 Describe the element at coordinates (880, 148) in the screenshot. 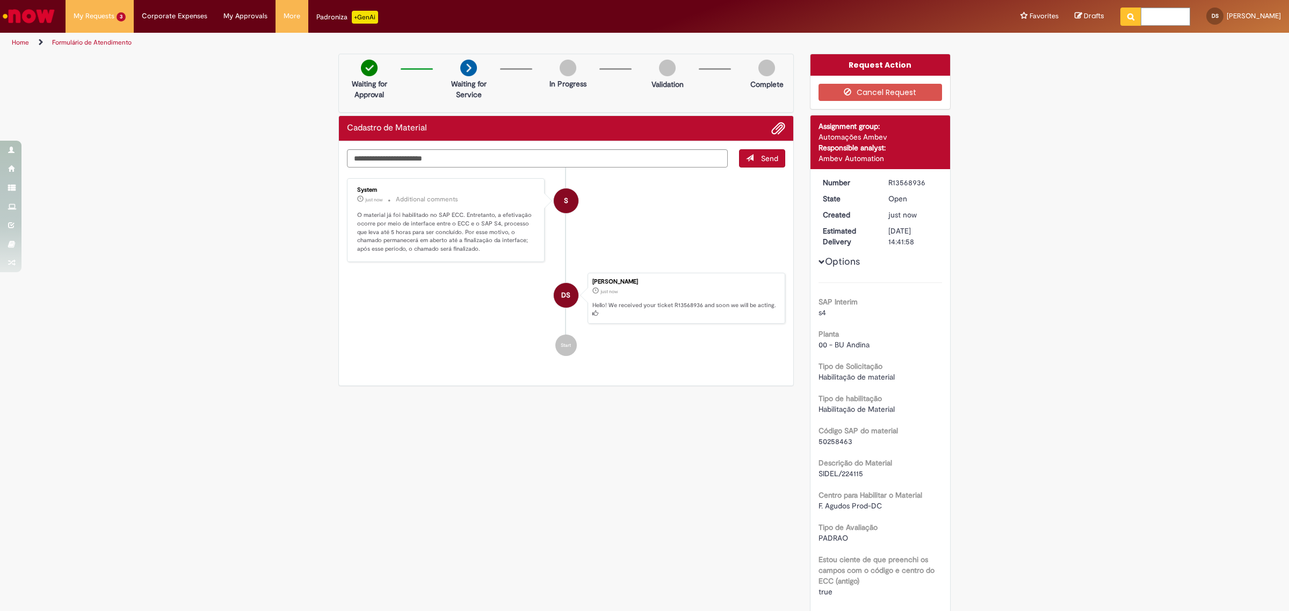

I see `div: Responsible analyst:` at that location.